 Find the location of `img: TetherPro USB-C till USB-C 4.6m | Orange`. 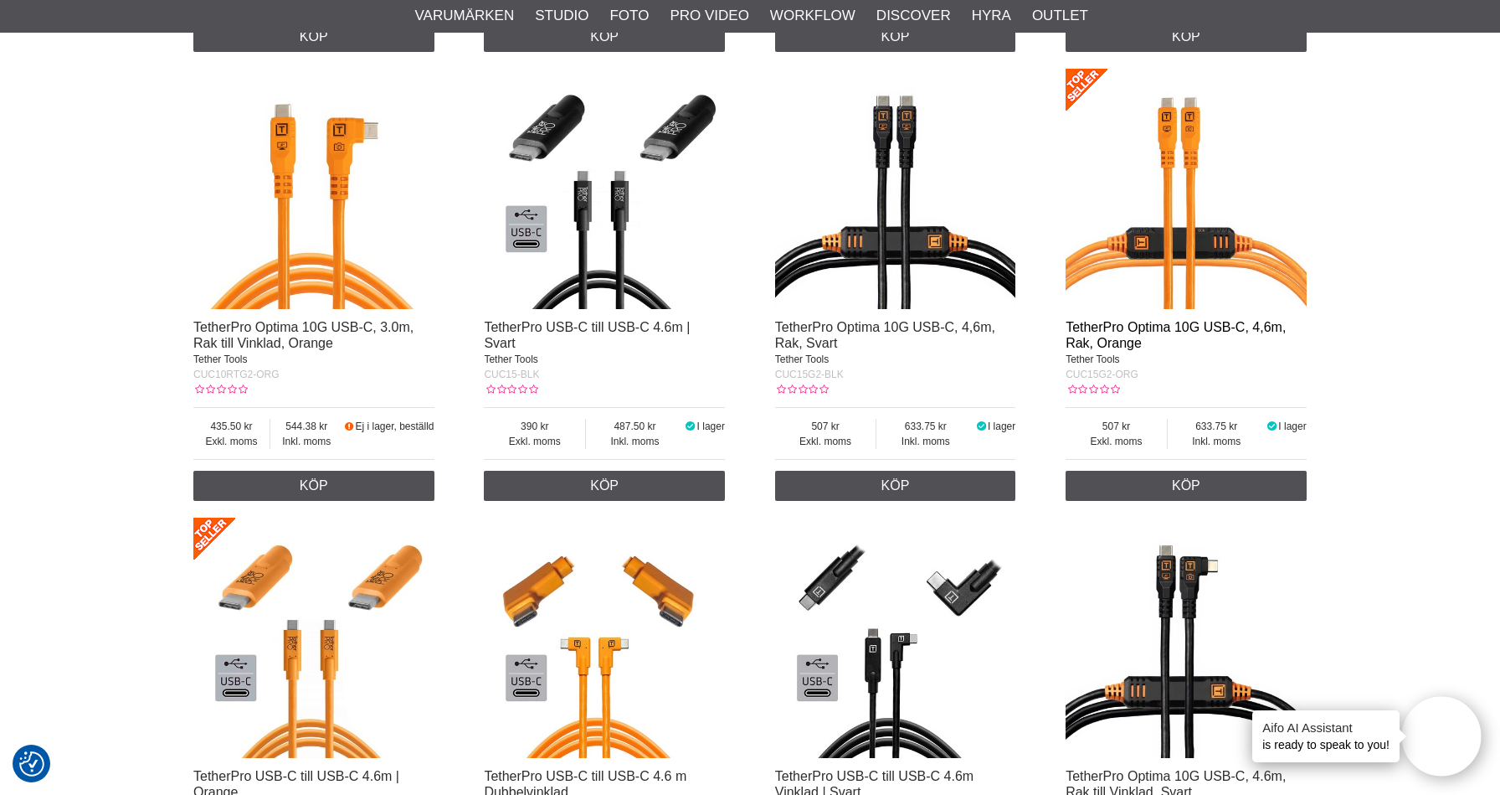

img: TetherPro USB-C till USB-C 4.6m | Orange is located at coordinates (314, 638).